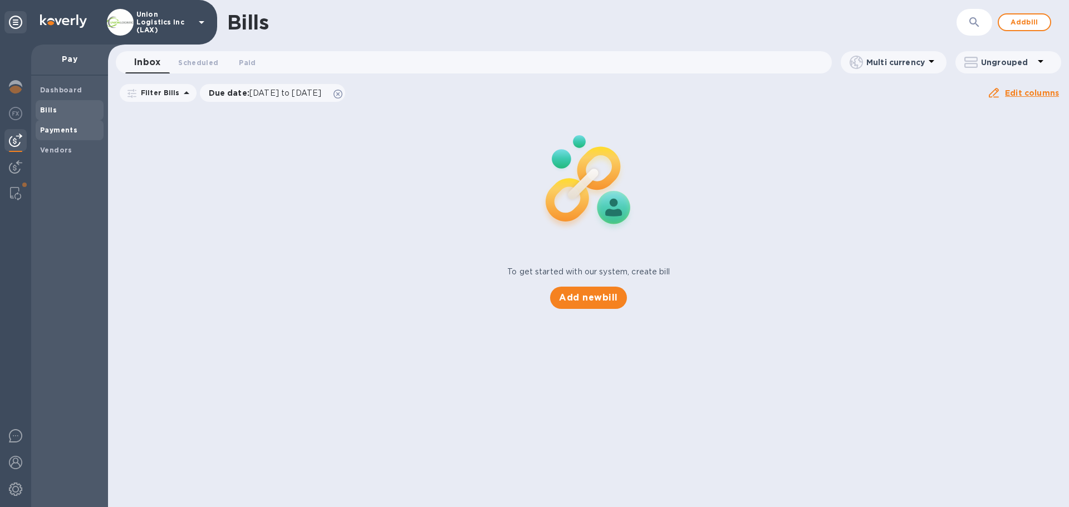  I want to click on span: Paid, so click(247, 62).